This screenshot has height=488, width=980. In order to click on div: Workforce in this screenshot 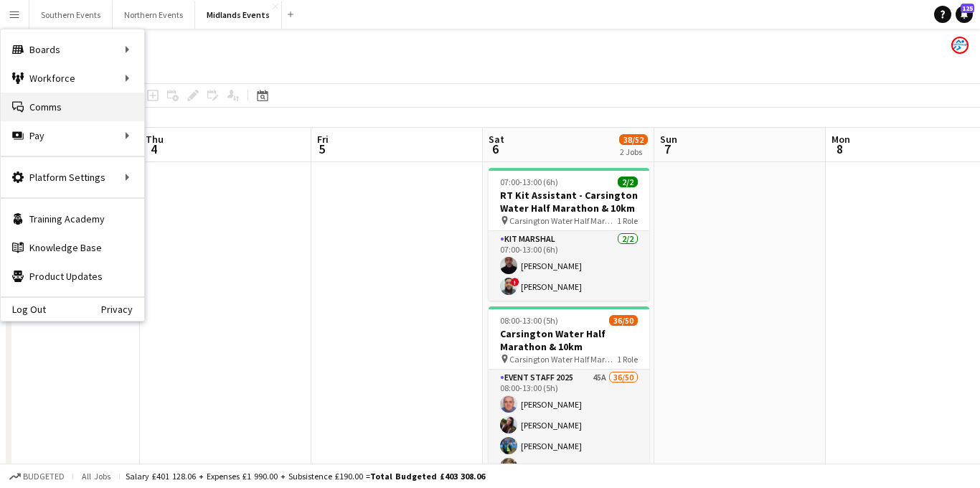, I will do `click(72, 78)`.